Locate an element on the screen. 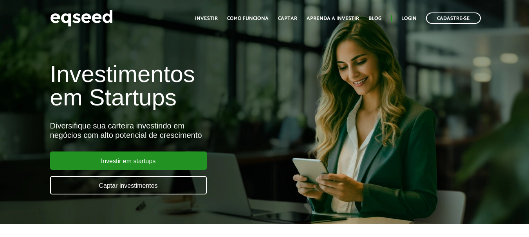  a: Captar is located at coordinates (287, 18).